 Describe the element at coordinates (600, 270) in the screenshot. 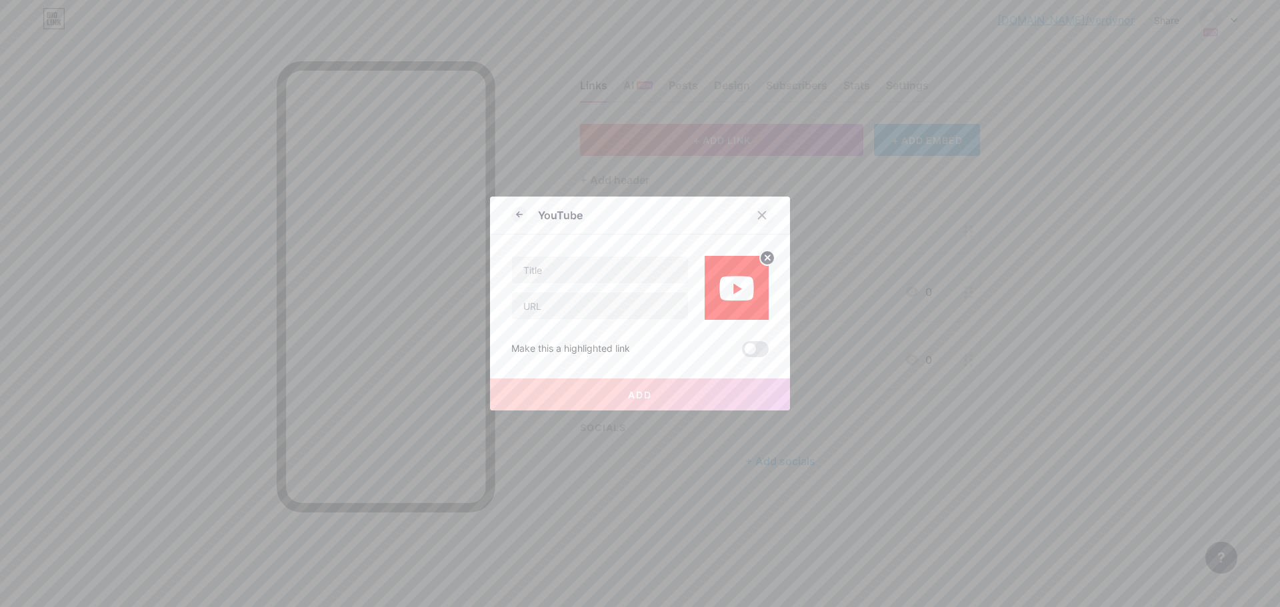

I see `input: Title` at that location.